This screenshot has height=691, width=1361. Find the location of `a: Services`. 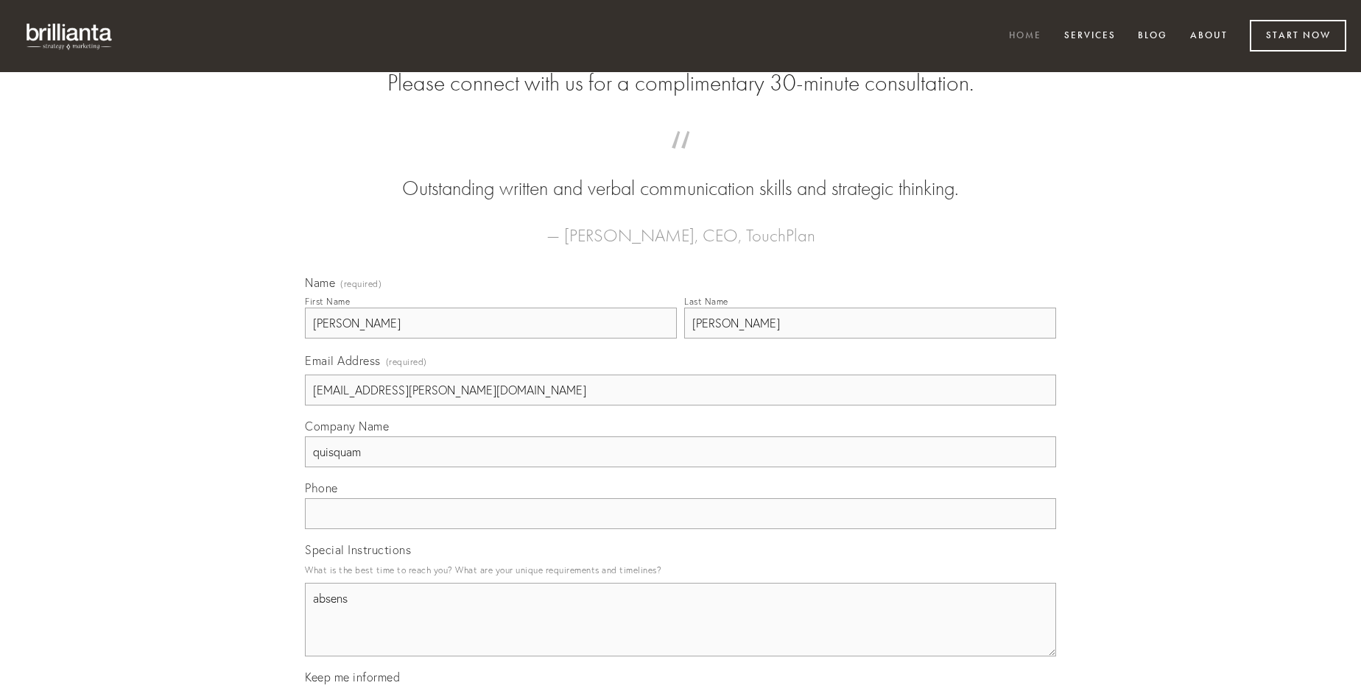

a: Services is located at coordinates (1090, 36).